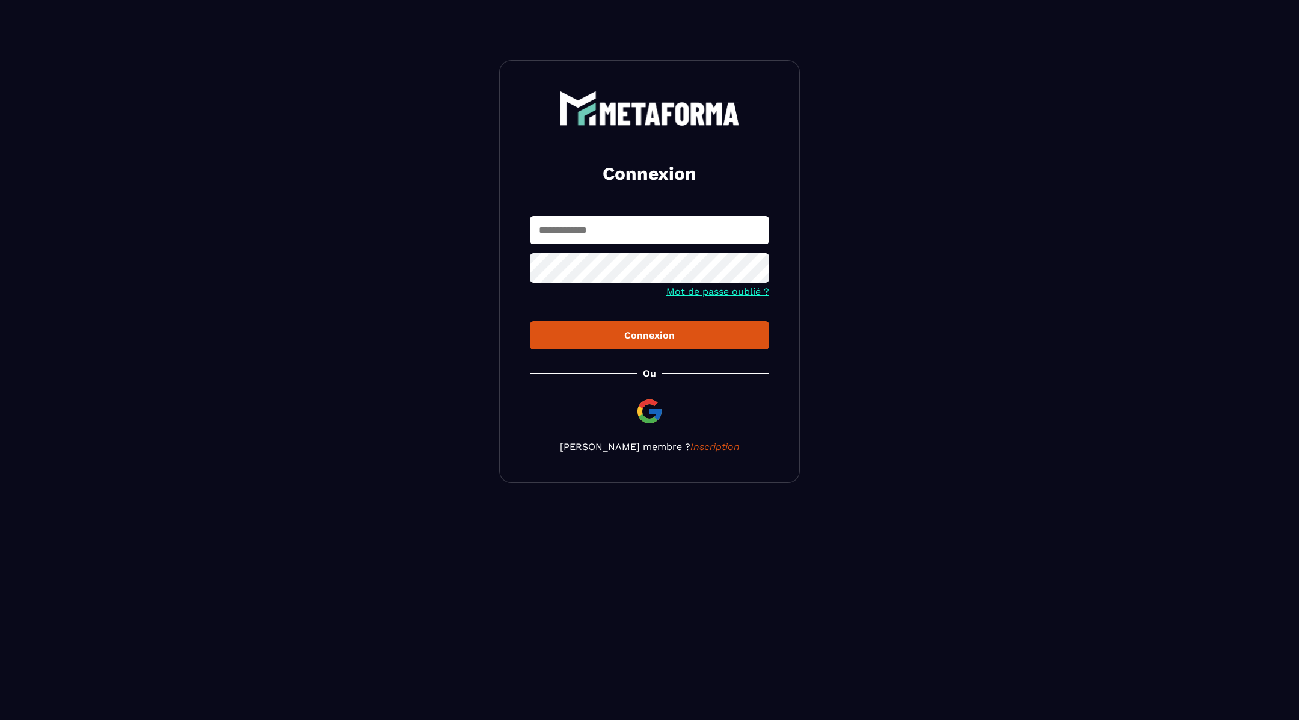 Image resolution: width=1299 pixels, height=720 pixels. What do you see at coordinates (649, 373) in the screenshot?
I see `p: Ou` at bounding box center [649, 373].